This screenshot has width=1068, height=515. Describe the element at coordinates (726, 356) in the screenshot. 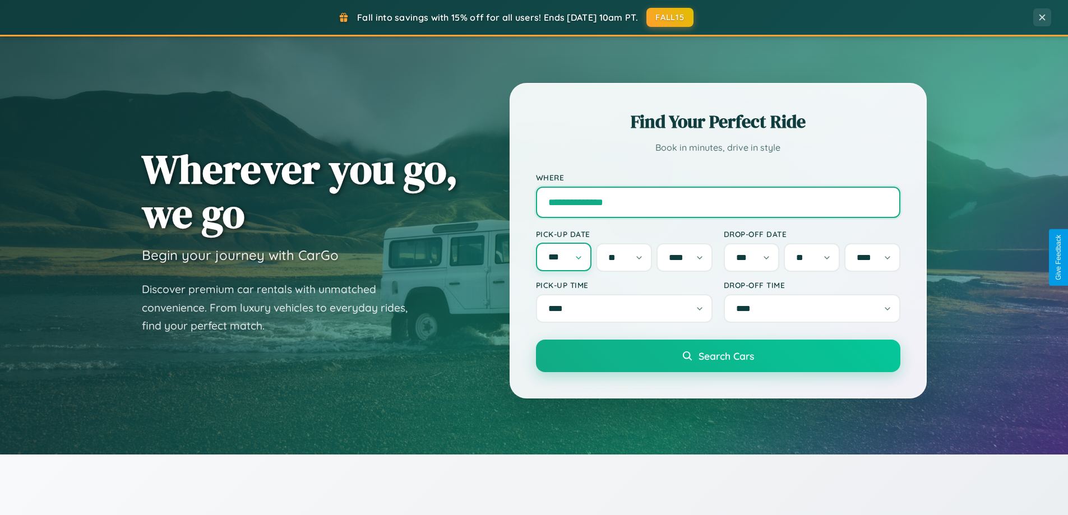

I see `span: Search Cars` at that location.